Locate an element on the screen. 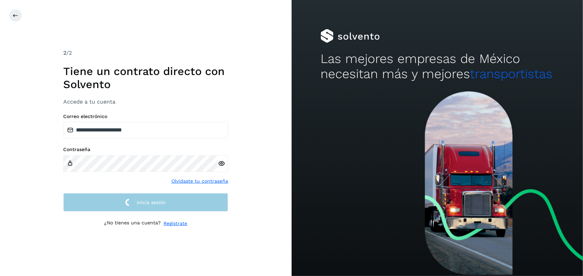  div: /2 is located at coordinates (146, 53).